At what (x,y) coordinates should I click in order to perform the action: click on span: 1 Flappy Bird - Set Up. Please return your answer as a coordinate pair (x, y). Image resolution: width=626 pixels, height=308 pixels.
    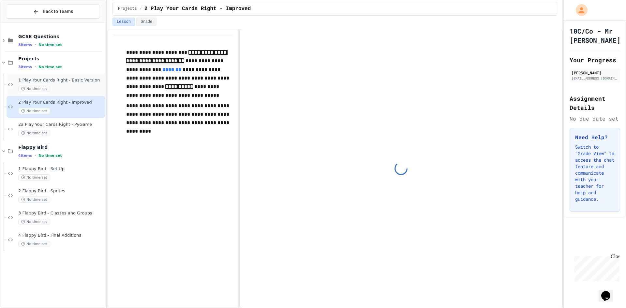
    Looking at the image, I should click on (61, 169).